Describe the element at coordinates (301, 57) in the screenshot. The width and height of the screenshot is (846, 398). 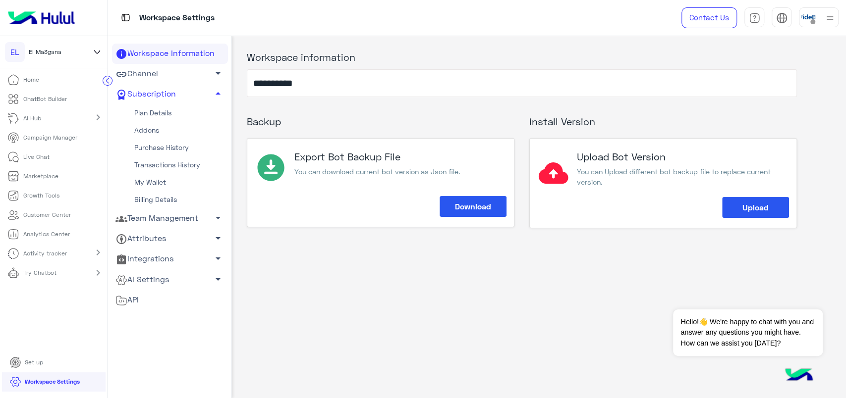
I see `label: Workspace information` at that location.